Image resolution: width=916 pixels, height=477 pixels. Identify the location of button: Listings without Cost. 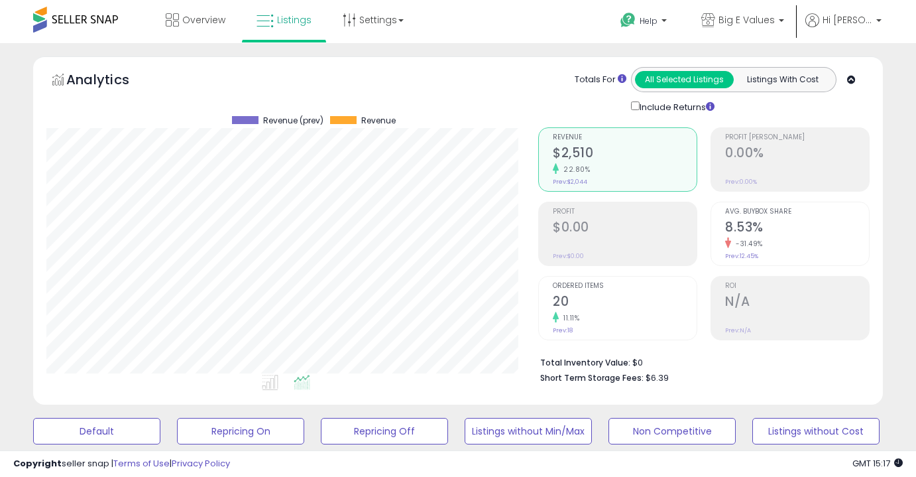
(816, 431).